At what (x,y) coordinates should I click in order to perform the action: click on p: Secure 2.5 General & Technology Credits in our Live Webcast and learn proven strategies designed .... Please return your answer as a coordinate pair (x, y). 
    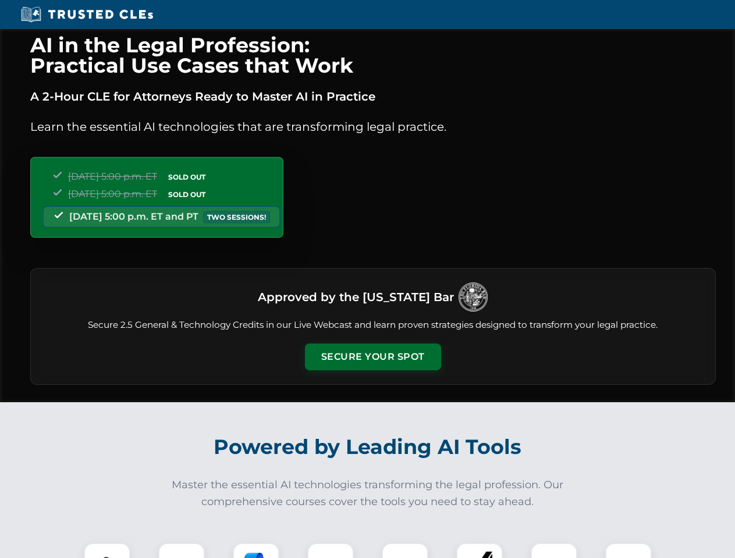
    Looking at the image, I should click on (373, 325).